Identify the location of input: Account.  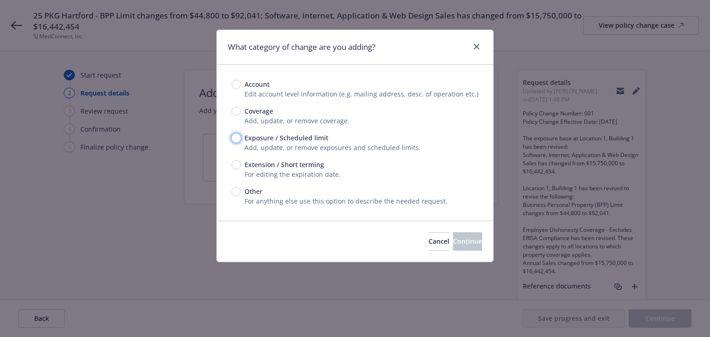
(236, 85).